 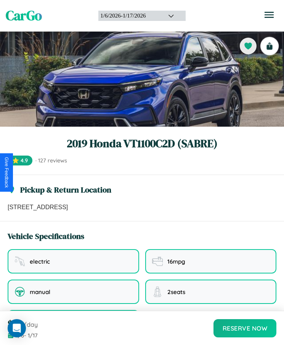 I want to click on span: 2 seats, so click(x=176, y=292).